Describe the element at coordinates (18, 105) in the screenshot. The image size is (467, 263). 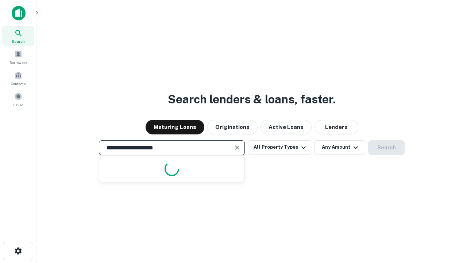
I see `span: Saved` at that location.